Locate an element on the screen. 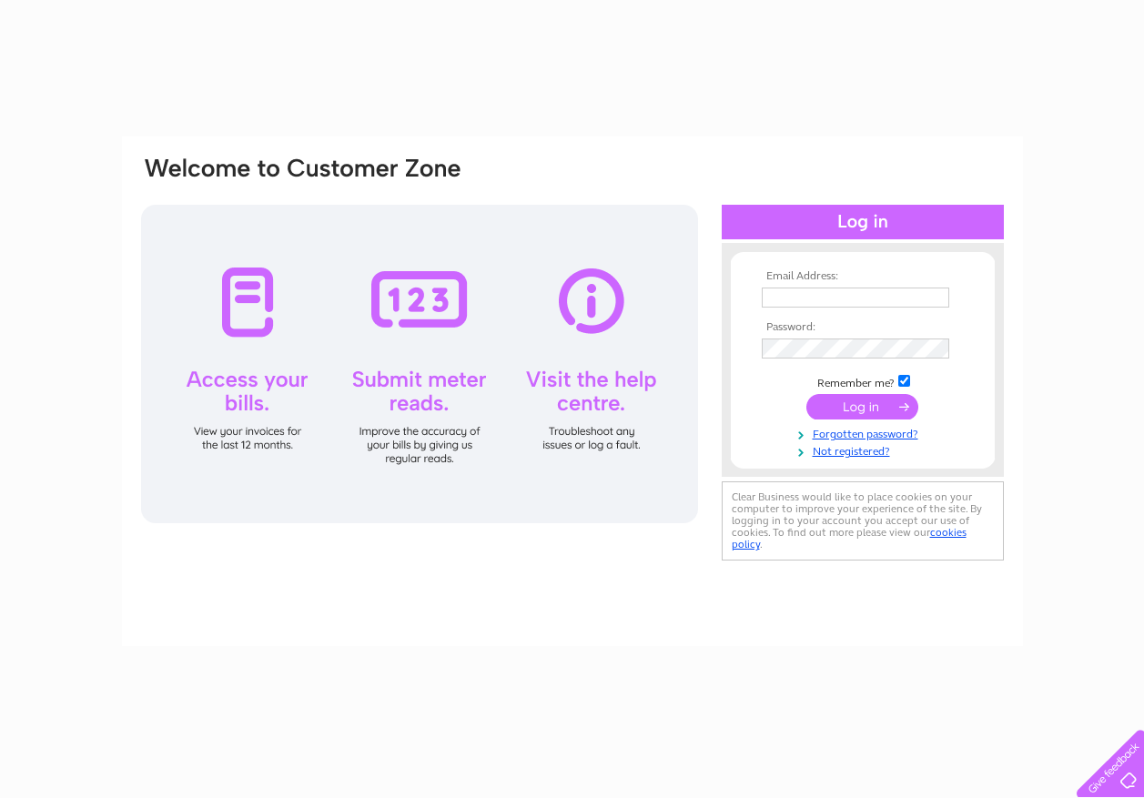 The height and width of the screenshot is (798, 1144). div: Clear Business would like to place cookies on your computer to improve your experience of the sit... is located at coordinates (863, 521).